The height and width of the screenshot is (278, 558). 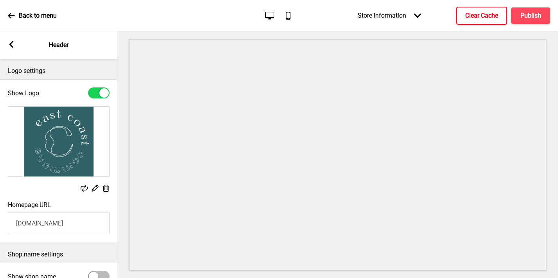 What do you see at coordinates (29, 204) in the screenshot?
I see `label: Homepage URL` at bounding box center [29, 204].